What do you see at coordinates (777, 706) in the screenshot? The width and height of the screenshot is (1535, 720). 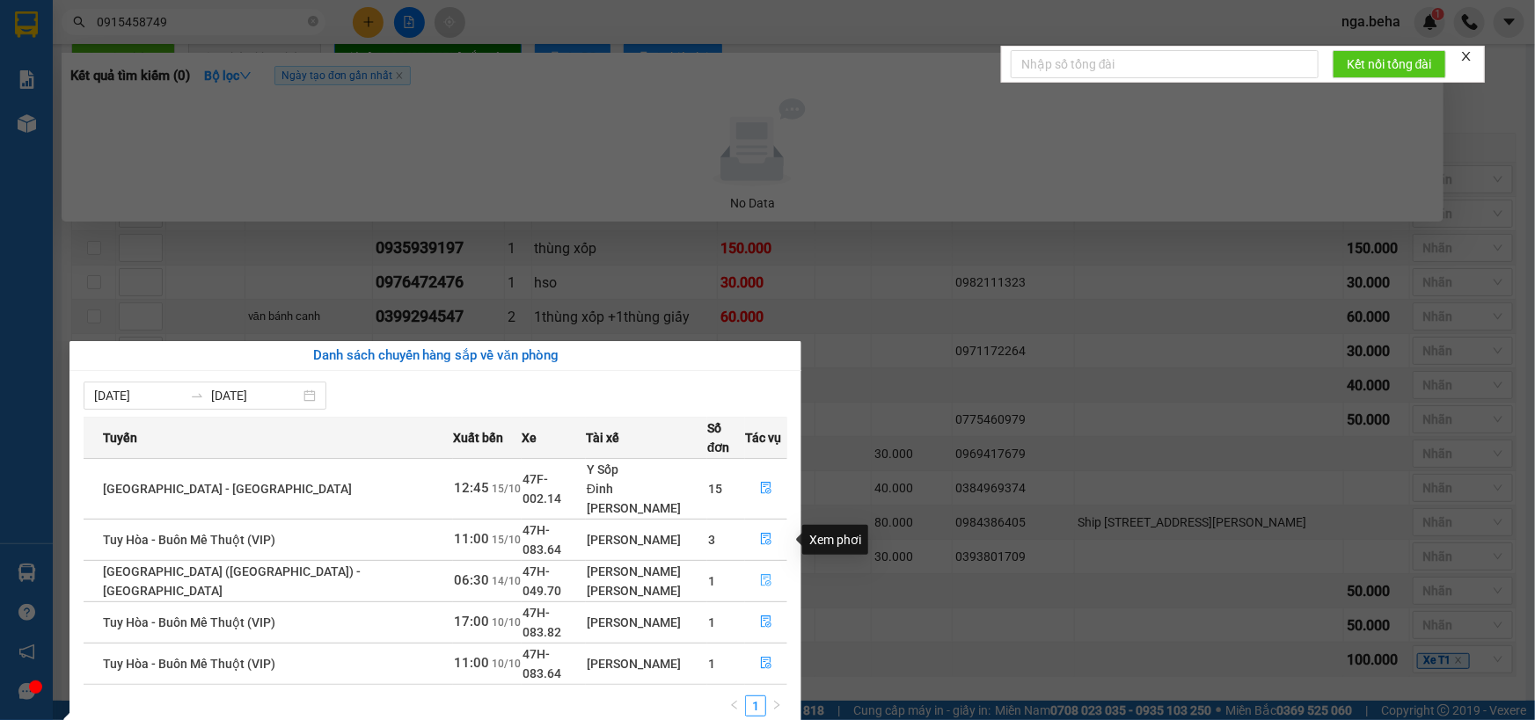 I see `li: Next Page` at bounding box center [777, 706].